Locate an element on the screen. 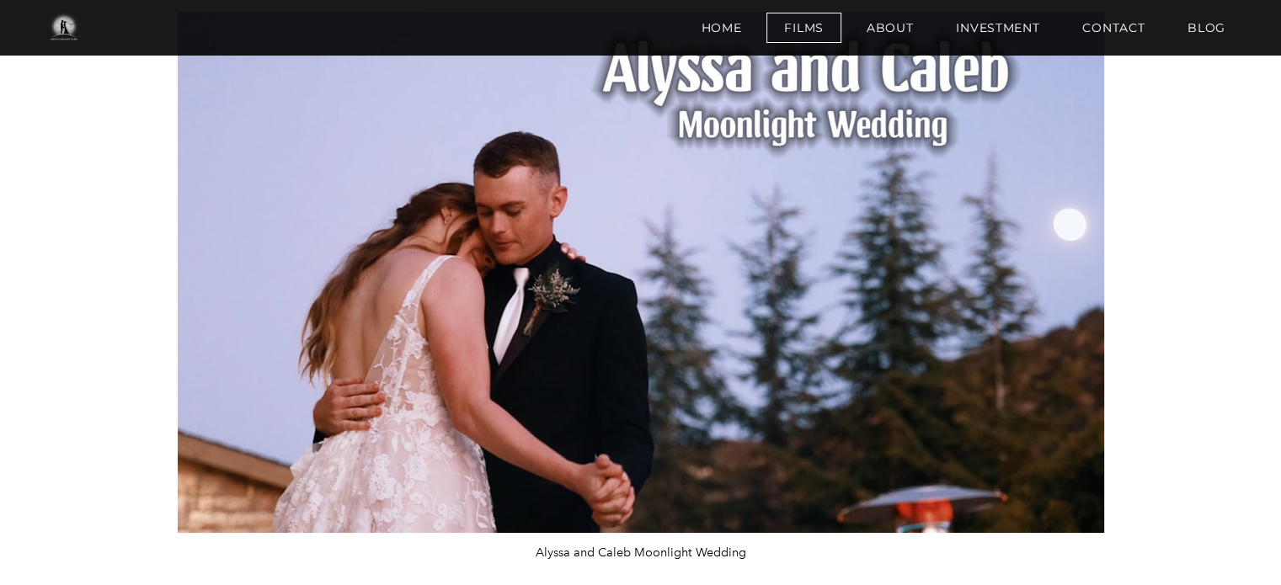  a: Films is located at coordinates (803, 28).